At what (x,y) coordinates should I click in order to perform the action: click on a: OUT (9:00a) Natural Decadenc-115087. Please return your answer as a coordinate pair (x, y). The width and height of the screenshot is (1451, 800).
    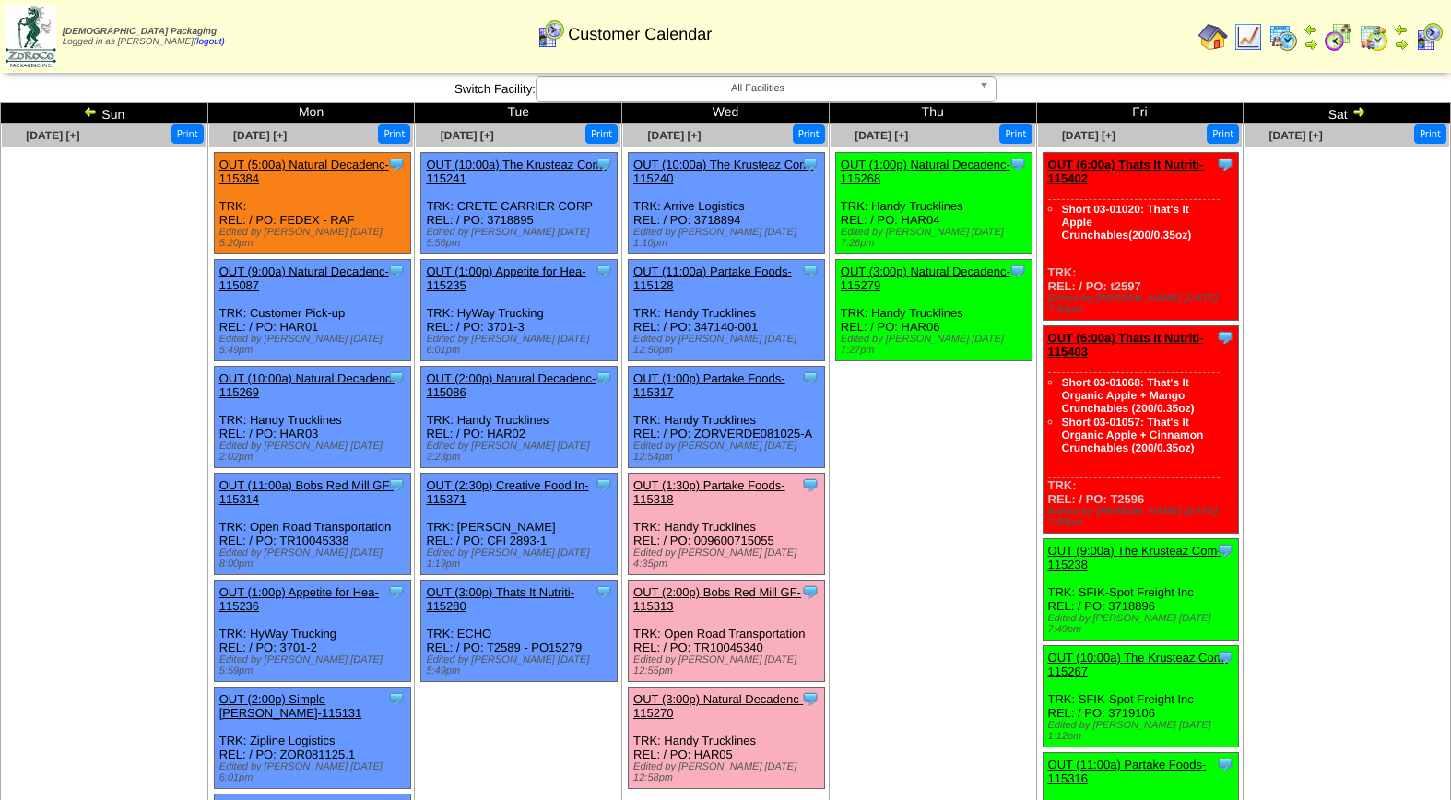
    Looking at the image, I should click on (304, 278).